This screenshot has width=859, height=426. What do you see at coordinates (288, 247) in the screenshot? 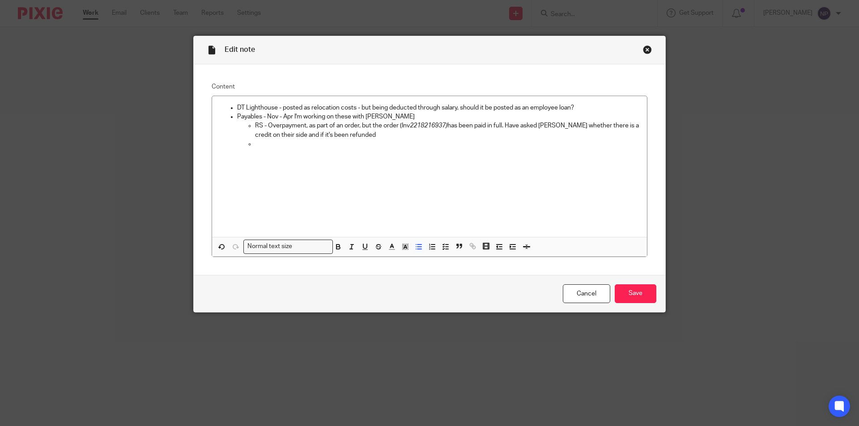
I see `div: Search for option` at bounding box center [288, 247].